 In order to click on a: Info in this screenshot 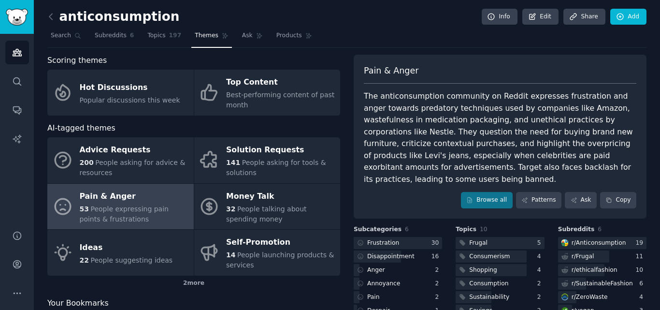, I will do `click(499, 17)`.